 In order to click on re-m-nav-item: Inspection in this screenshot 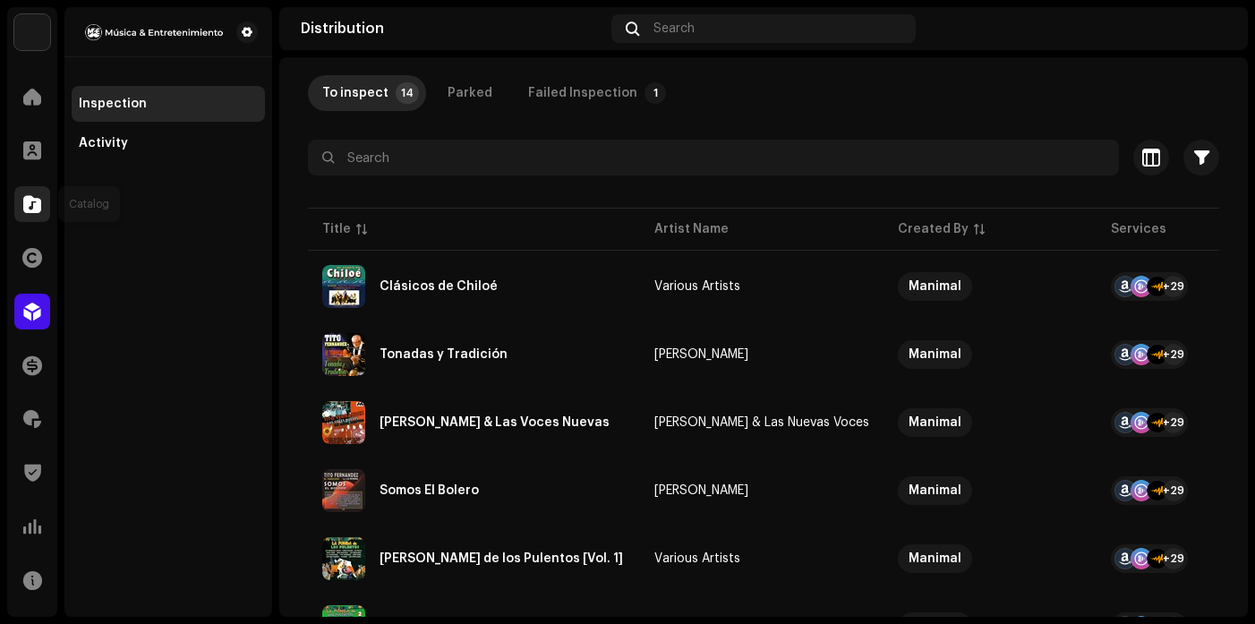, I will do `click(168, 104)`.